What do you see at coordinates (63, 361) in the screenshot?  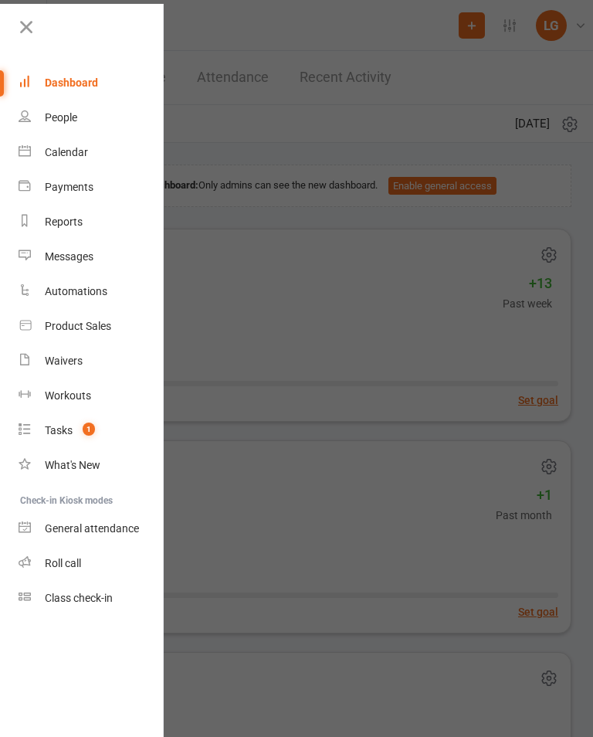 I see `div: Waivers` at bounding box center [63, 361].